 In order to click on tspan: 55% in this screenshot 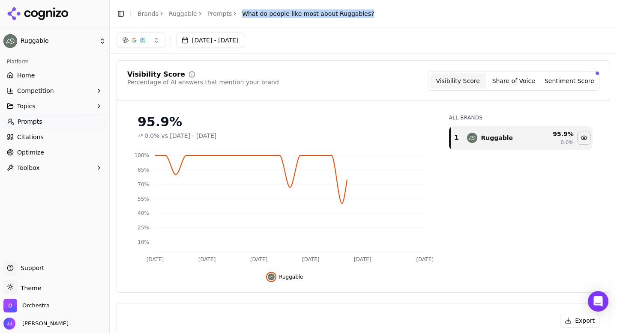, I will do `click(143, 199)`.